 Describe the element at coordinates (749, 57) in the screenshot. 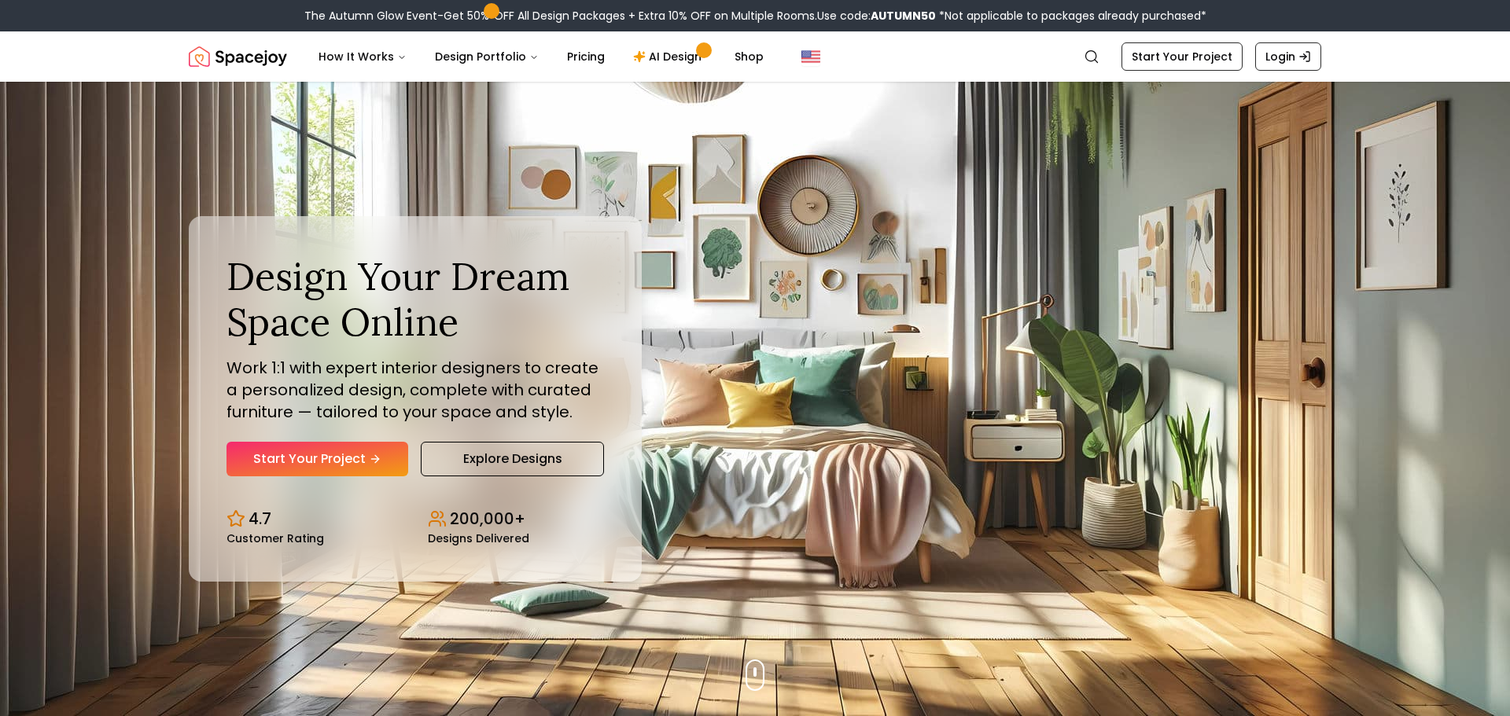

I see `a: Shop` at that location.